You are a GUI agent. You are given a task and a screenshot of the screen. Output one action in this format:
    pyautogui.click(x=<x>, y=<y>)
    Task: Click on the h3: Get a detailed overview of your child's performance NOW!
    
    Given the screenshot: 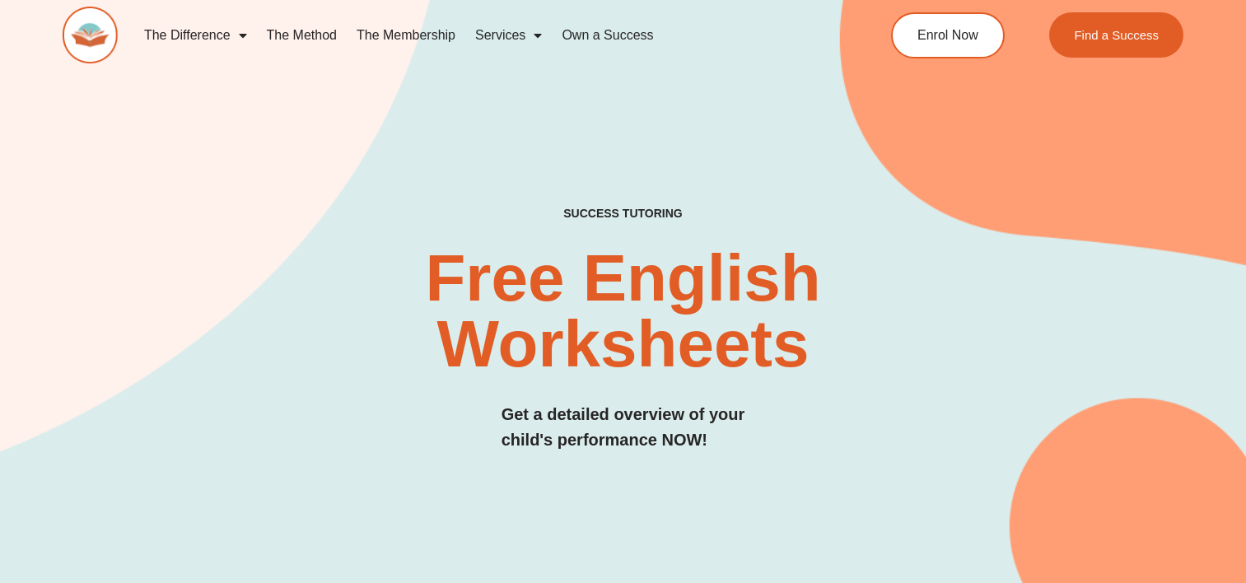 What is the action you would take?
    pyautogui.click(x=624, y=428)
    